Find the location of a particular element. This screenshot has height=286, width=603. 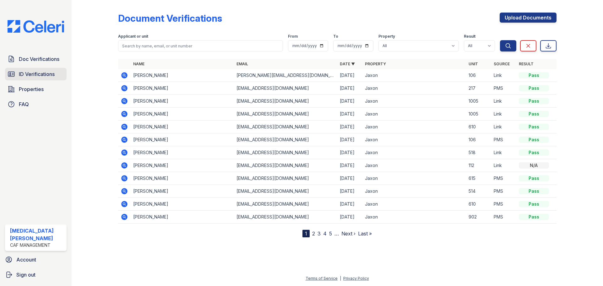

button: Sign out is located at coordinates (36, 275).